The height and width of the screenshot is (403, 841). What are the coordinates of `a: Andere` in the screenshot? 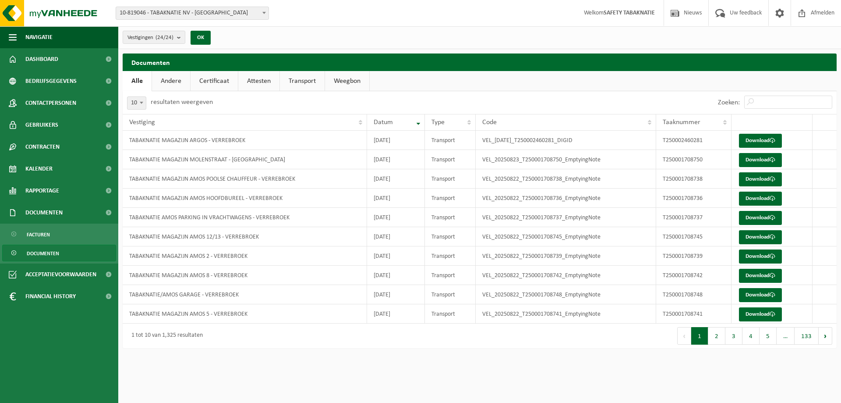 It's located at (171, 81).